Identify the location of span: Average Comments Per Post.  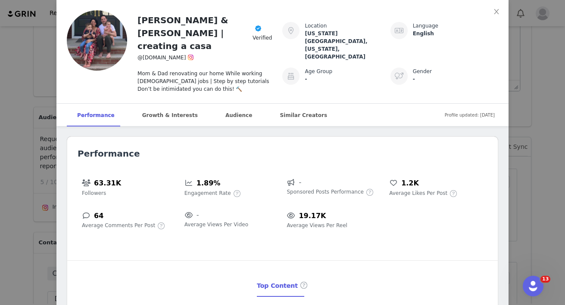
(118, 226).